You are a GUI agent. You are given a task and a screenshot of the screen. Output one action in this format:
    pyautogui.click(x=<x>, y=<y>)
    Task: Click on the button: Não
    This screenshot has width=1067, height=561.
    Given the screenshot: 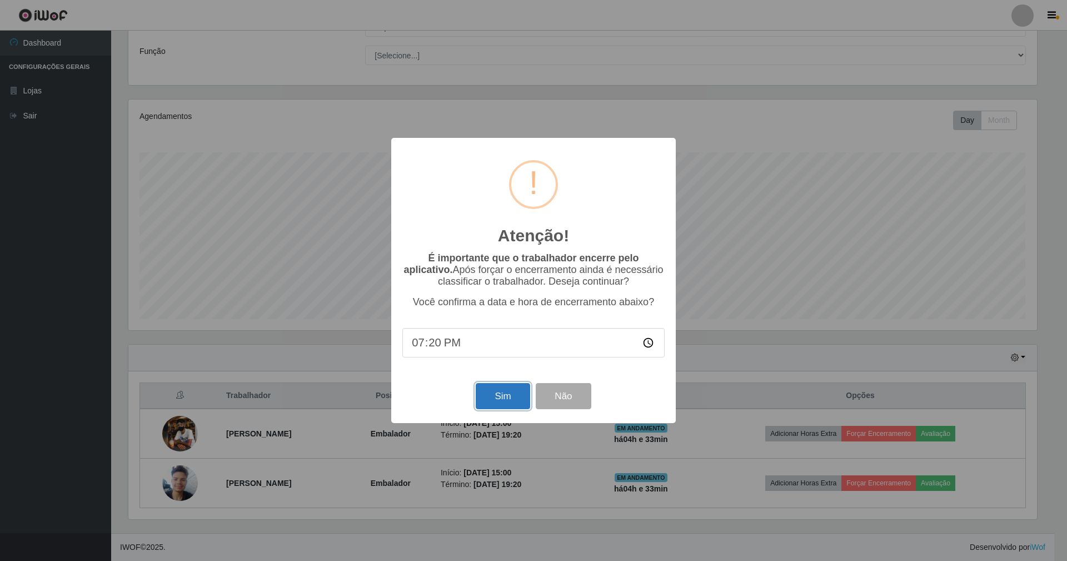 What is the action you would take?
    pyautogui.click(x=563, y=396)
    